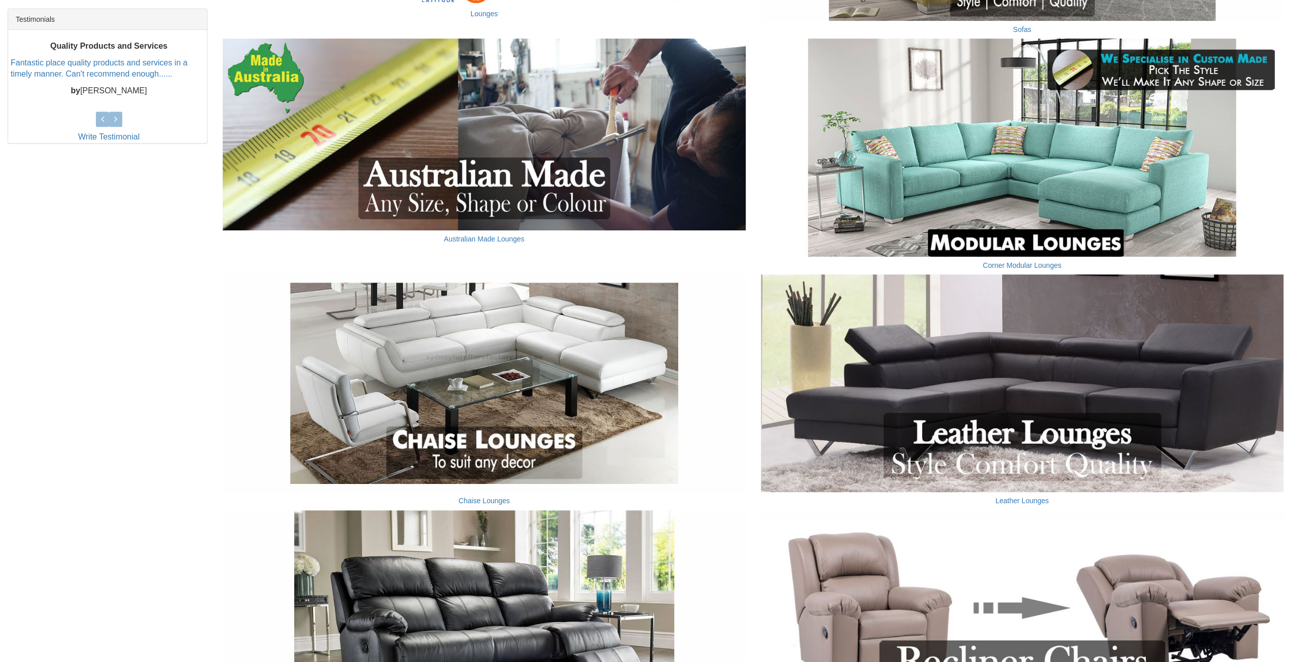 The height and width of the screenshot is (662, 1291). Describe the element at coordinates (75, 91) in the screenshot. I see `b: by` at that location.